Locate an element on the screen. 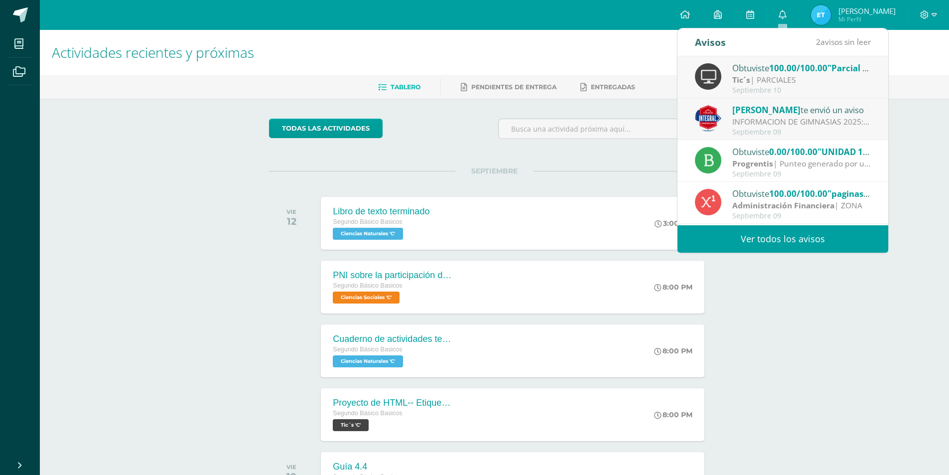 This screenshot has height=475, width=949. span: 0.00/100.00 is located at coordinates (793, 151).